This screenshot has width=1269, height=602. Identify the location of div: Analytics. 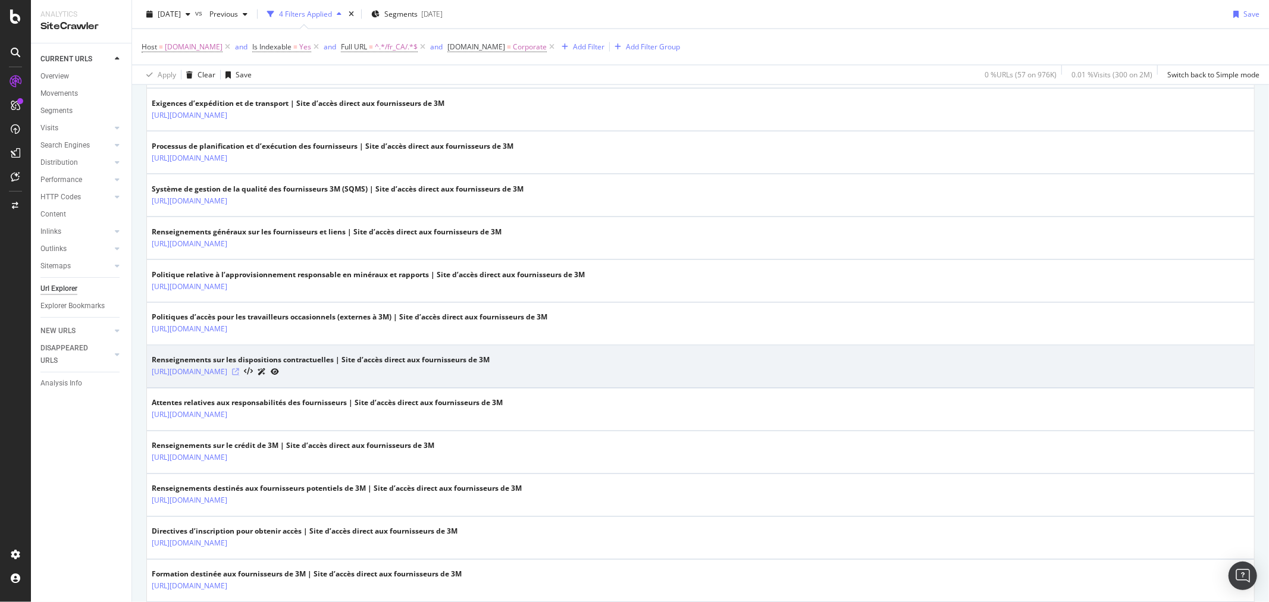
(81, 14).